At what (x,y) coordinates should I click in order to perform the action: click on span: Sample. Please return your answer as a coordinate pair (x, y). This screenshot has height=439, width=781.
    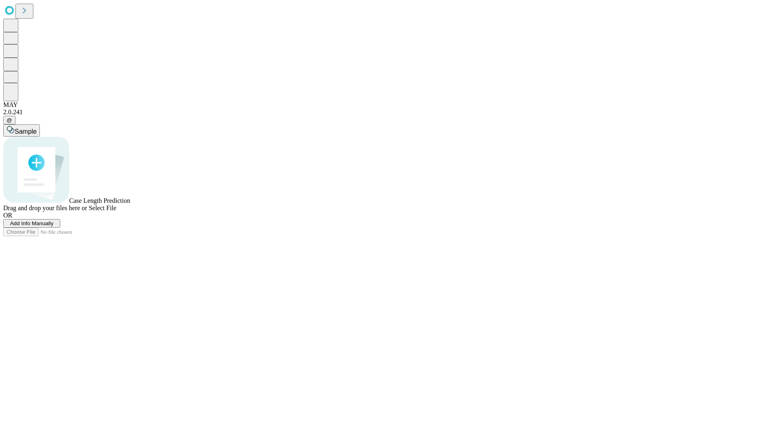
    Looking at the image, I should click on (26, 131).